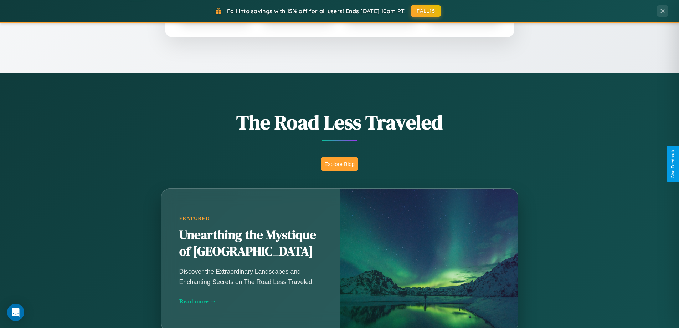  I want to click on div: Open Intercom Messenger, so click(16, 312).